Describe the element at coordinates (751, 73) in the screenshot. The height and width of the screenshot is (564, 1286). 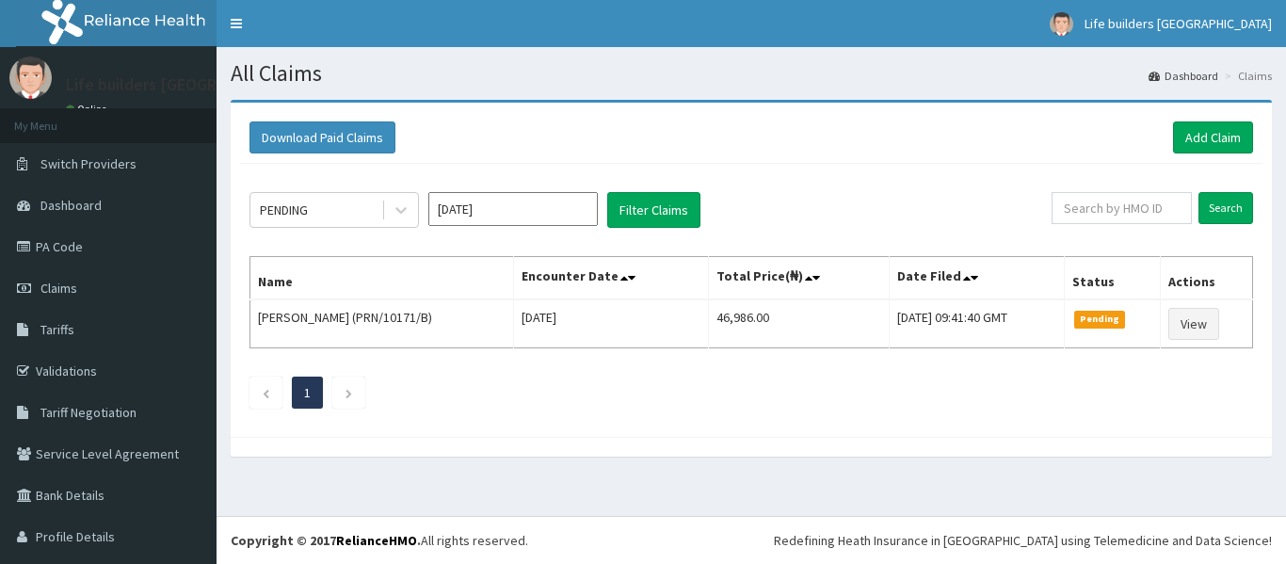
I see `h1: All Claims` at that location.